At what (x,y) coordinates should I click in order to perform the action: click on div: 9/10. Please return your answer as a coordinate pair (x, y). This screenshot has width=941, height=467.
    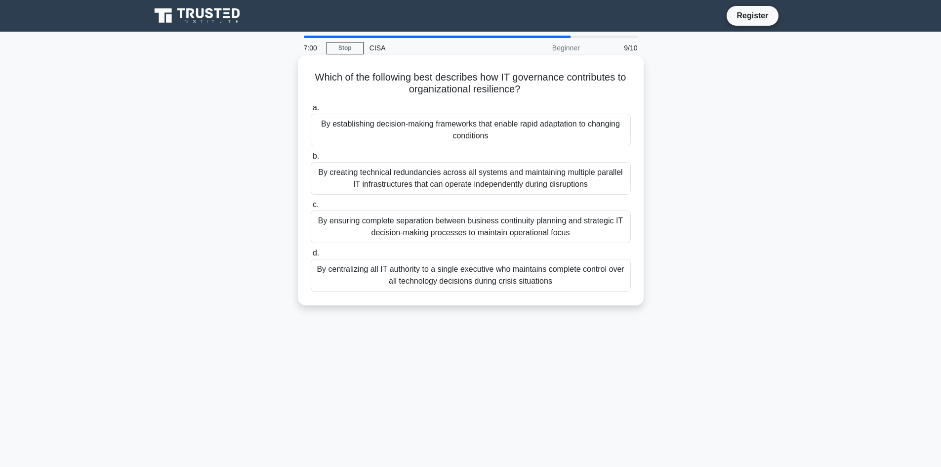
    Looking at the image, I should click on (614, 48).